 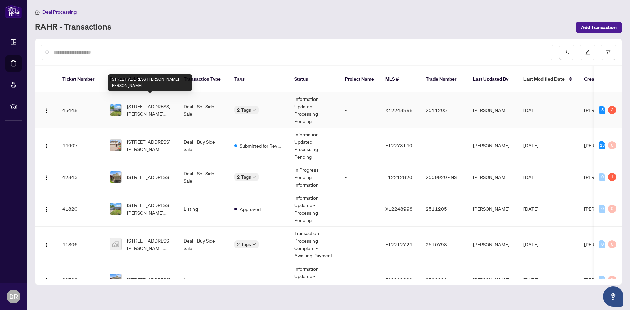 What do you see at coordinates (73, 27) in the screenshot?
I see `a: RAHR - Transactions` at bounding box center [73, 27].